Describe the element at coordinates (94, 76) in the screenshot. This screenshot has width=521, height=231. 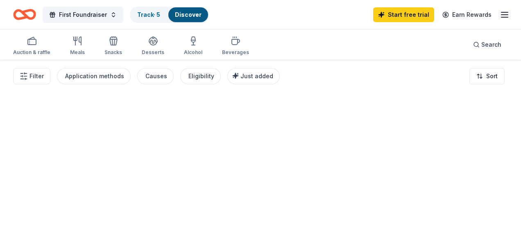
I see `button: Application methods` at that location.